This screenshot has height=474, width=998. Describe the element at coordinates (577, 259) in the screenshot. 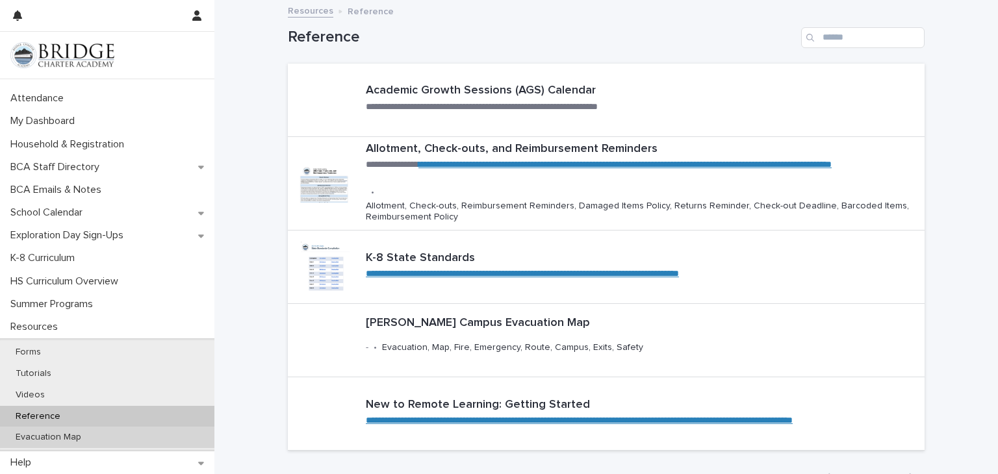

I see `p: K-8 State Standards` at that location.